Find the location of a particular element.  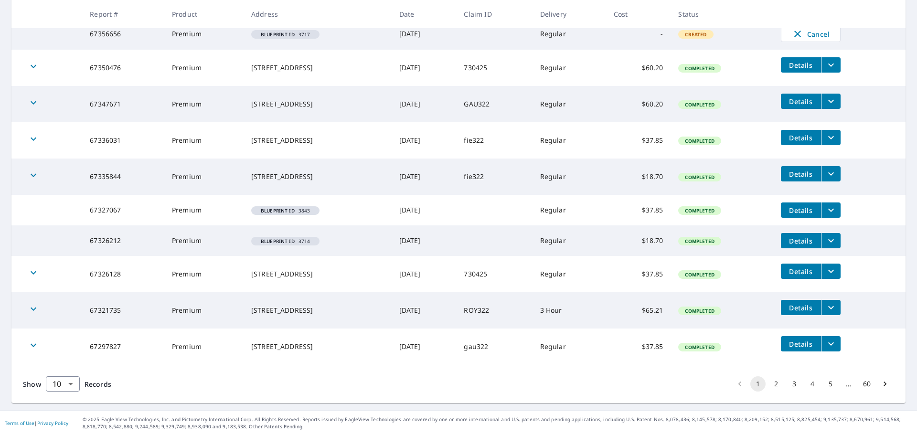

span: Created is located at coordinates (695, 34).